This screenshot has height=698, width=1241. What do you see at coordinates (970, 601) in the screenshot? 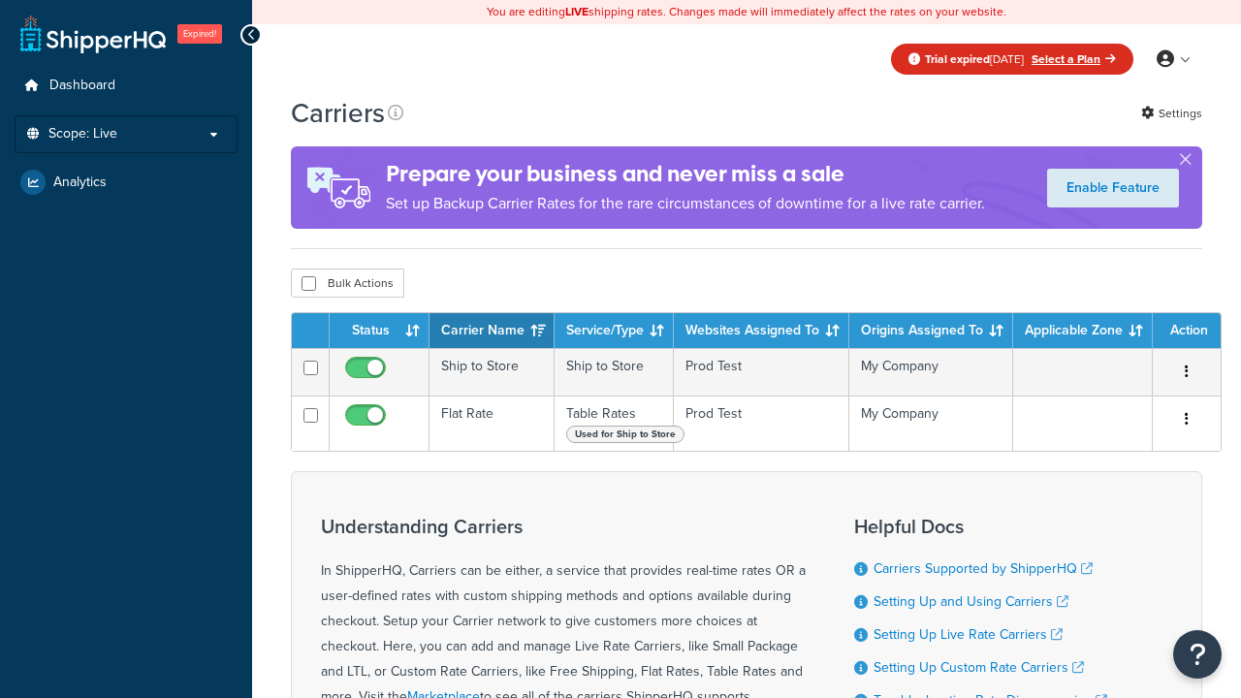
I see `a: Setting Up and Using Carriers` at bounding box center [970, 601].